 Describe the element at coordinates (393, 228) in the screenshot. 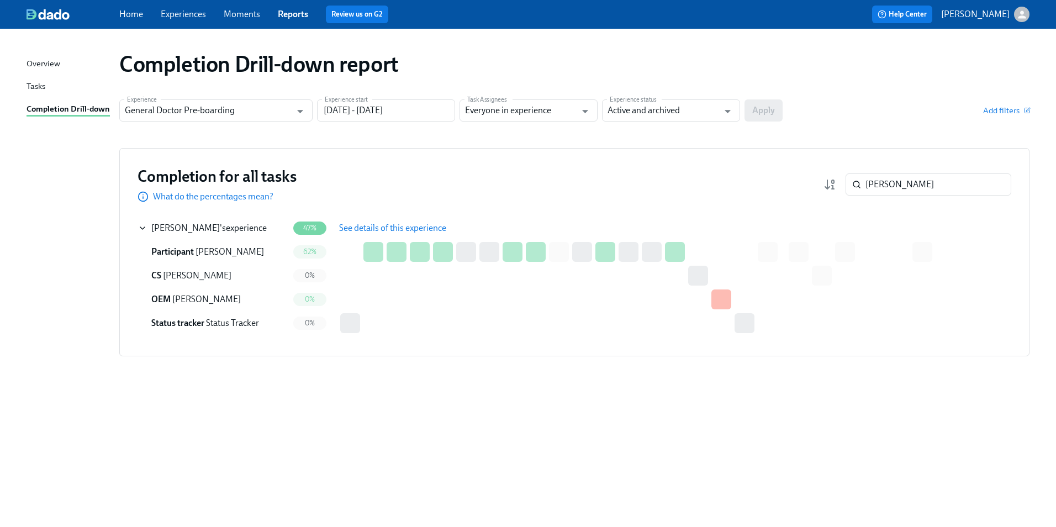

I see `button: See details of this experience` at that location.